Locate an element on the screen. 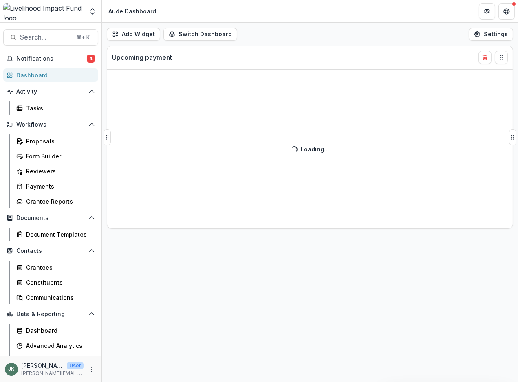 This screenshot has width=518, height=382. button: Switch Dashboard is located at coordinates (200, 34).